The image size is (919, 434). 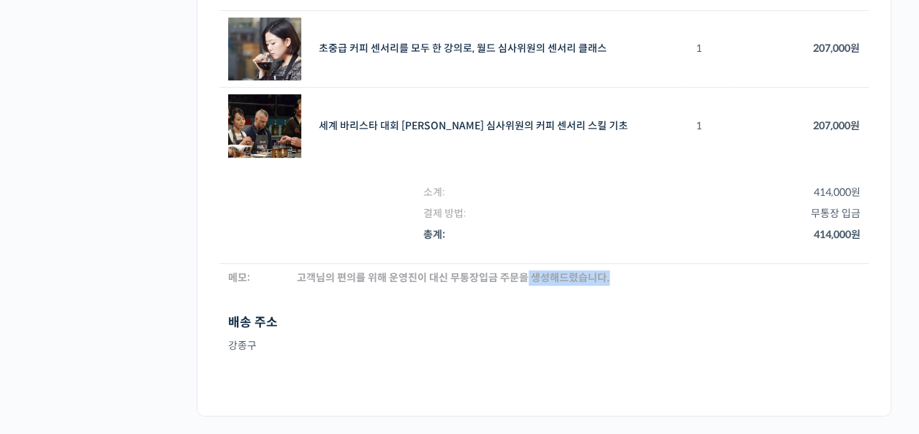 What do you see at coordinates (572, 235) in the screenshot?
I see `th: 총계:` at bounding box center [572, 235].